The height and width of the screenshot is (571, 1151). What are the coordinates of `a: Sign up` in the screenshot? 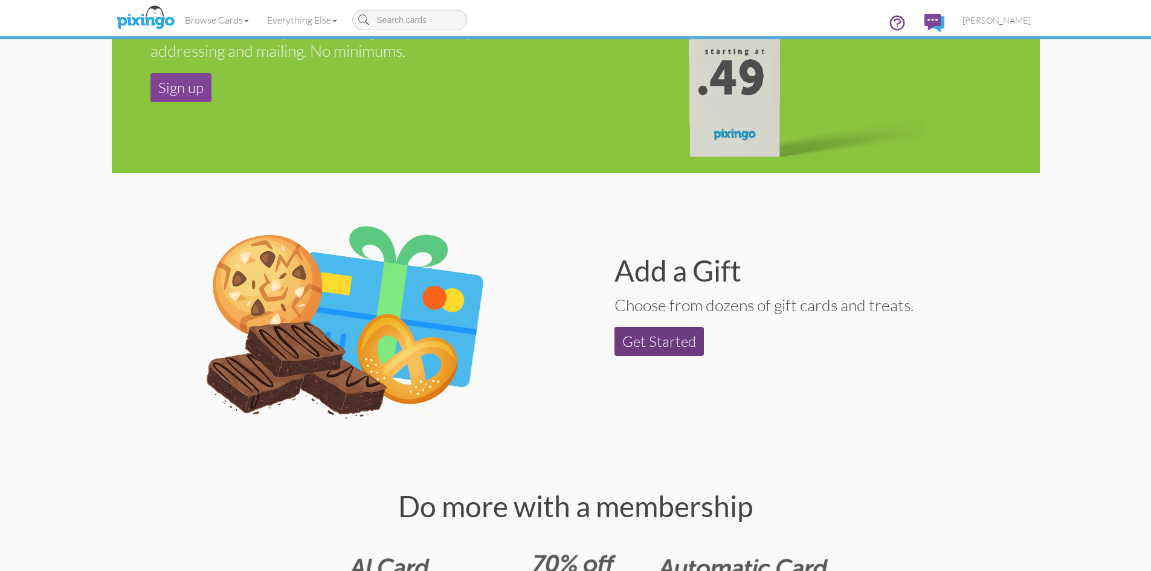 It's located at (181, 88).